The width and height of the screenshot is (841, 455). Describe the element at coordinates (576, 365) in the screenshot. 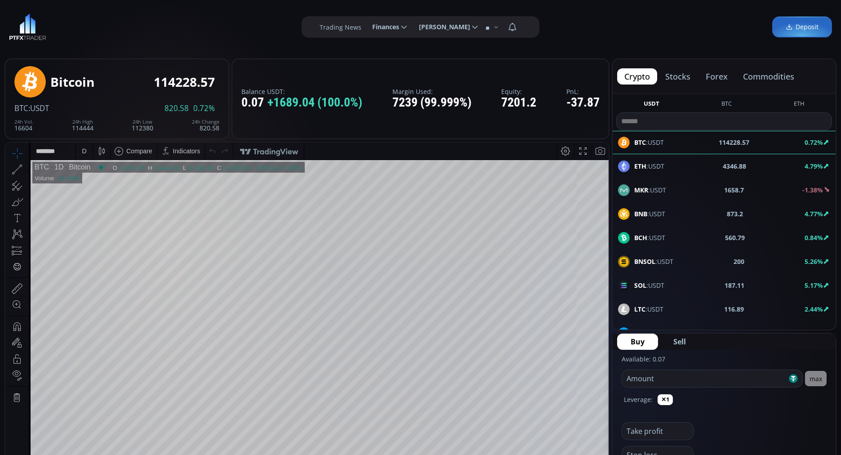

I see `div: Toggle Log Scale` at that location.